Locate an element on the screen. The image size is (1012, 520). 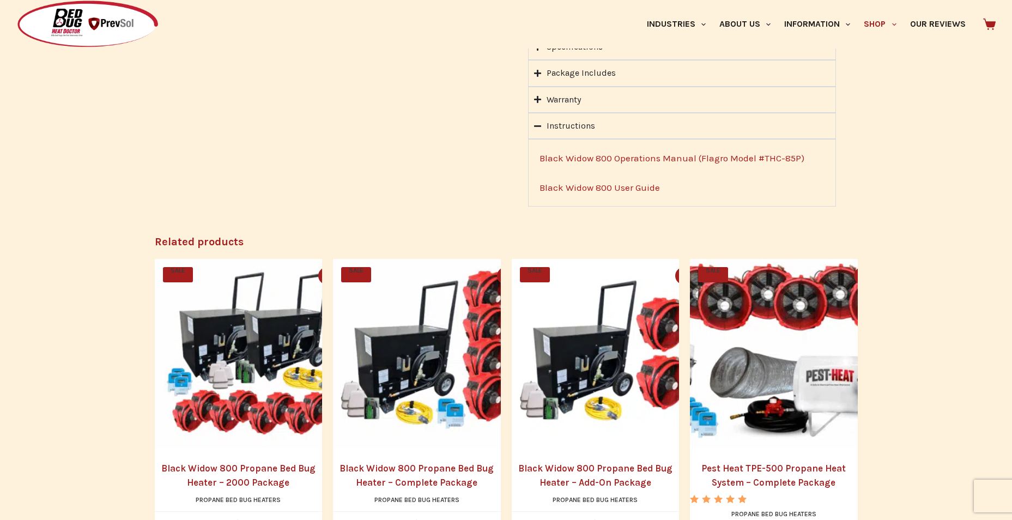
a: Black Widow 800 Propane Bed Bug Heater – Complete Package is located at coordinates (417, 475).